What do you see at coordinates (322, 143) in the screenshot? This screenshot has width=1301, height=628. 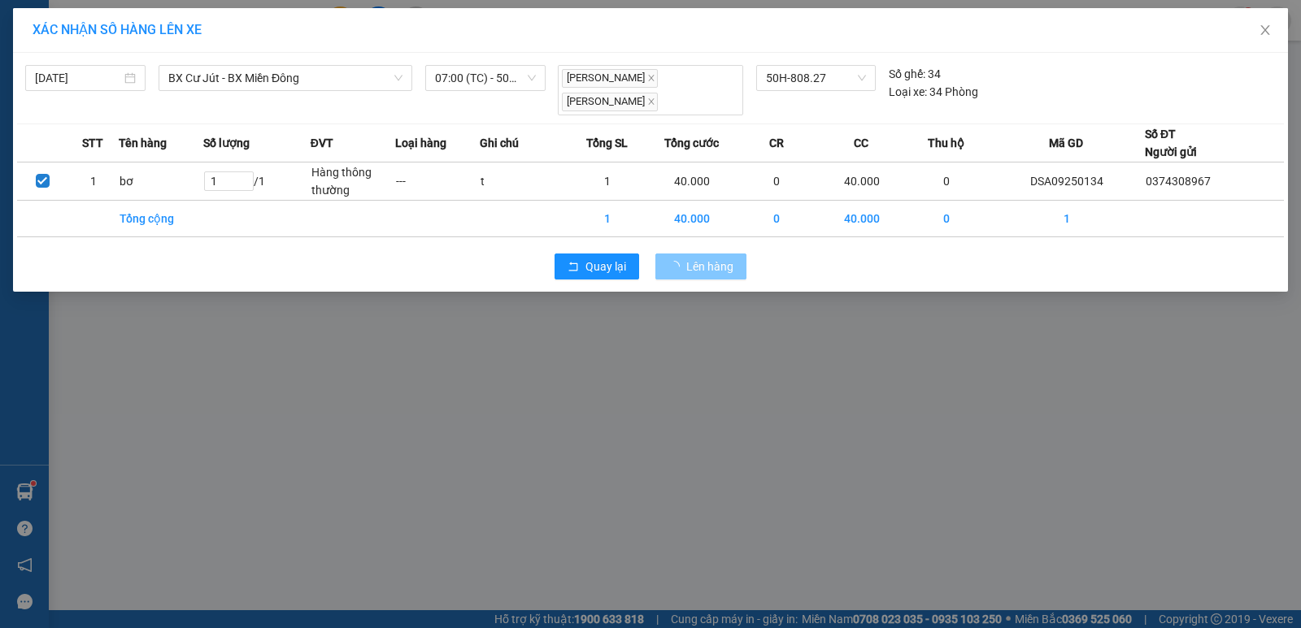 I see `span: ĐVT` at bounding box center [322, 143].